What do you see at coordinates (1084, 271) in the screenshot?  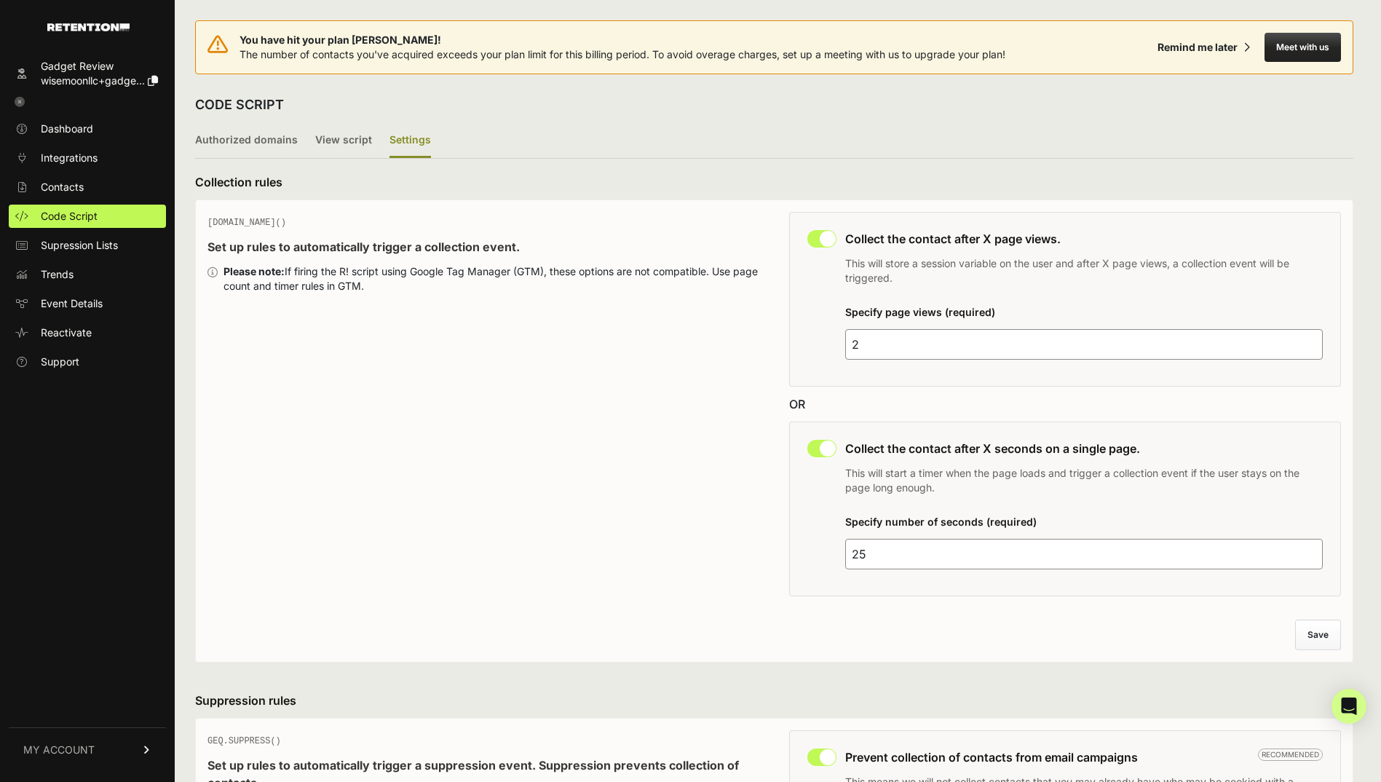 I see `p: This will store a session variable on the user and after X page views, a collection event will be...` at bounding box center [1084, 271].